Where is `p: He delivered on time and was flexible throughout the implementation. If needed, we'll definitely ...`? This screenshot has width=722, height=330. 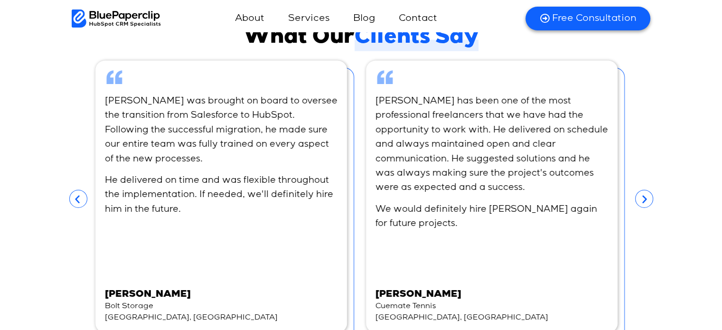
p: He delivered on time and was flexible throughout the implementation. If needed, we'll definitely ... is located at coordinates (221, 195).